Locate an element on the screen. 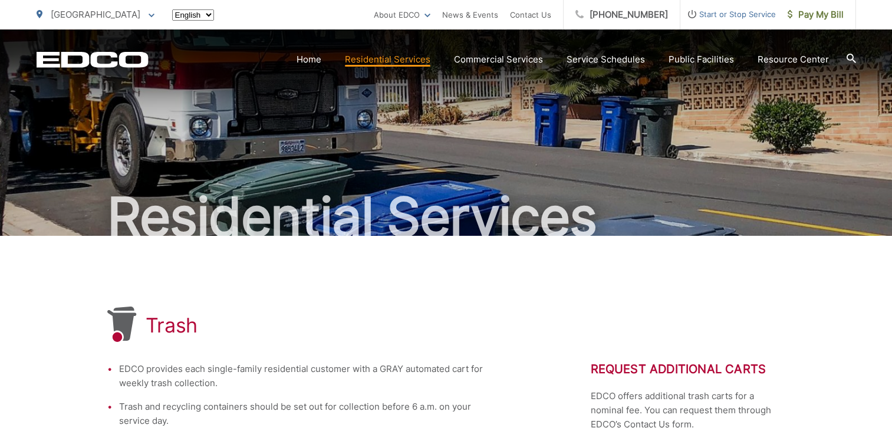  a: About EDCO is located at coordinates (402, 15).